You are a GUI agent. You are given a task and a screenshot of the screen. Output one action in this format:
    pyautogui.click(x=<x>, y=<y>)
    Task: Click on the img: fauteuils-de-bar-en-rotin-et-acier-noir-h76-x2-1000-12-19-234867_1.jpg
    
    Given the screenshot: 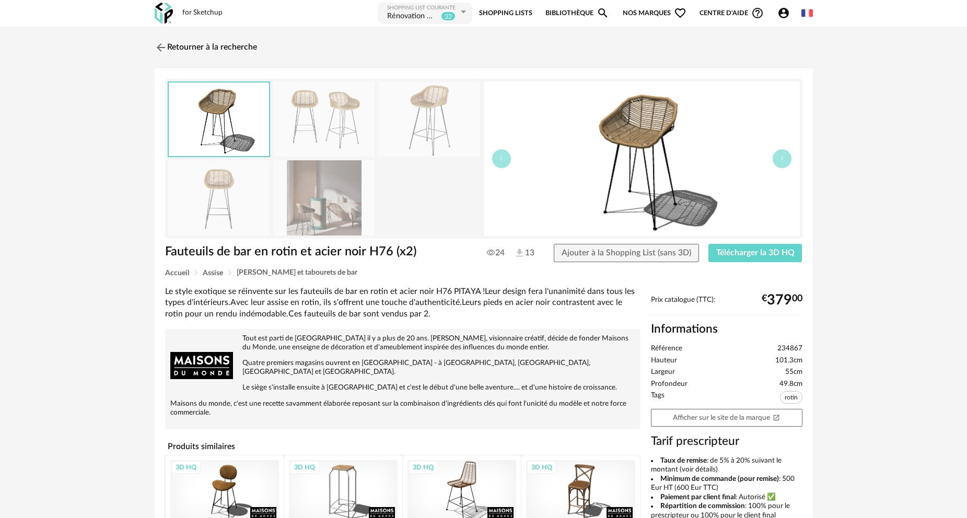 What is the action you would take?
    pyautogui.click(x=324, y=119)
    